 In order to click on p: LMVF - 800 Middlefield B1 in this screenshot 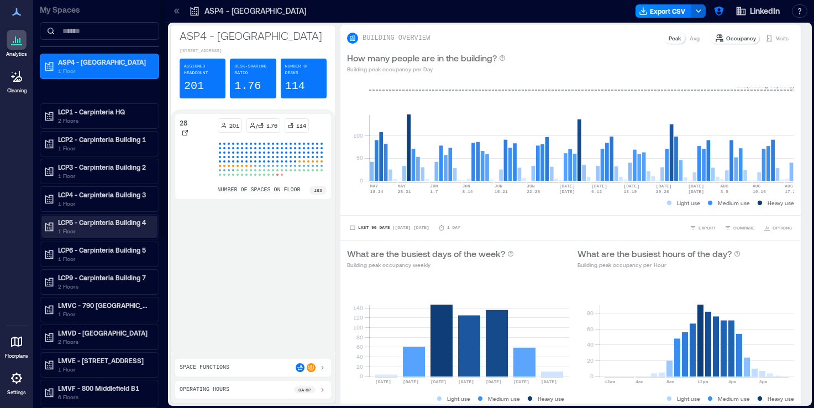, I will do `click(104, 388)`.